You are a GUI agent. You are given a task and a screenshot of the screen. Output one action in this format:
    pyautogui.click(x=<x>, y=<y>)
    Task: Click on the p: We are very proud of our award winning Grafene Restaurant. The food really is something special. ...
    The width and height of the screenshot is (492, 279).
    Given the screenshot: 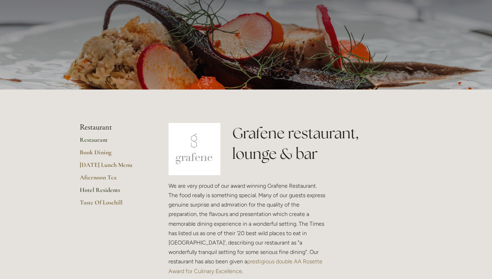 What is the action you would take?
    pyautogui.click(x=248, y=229)
    